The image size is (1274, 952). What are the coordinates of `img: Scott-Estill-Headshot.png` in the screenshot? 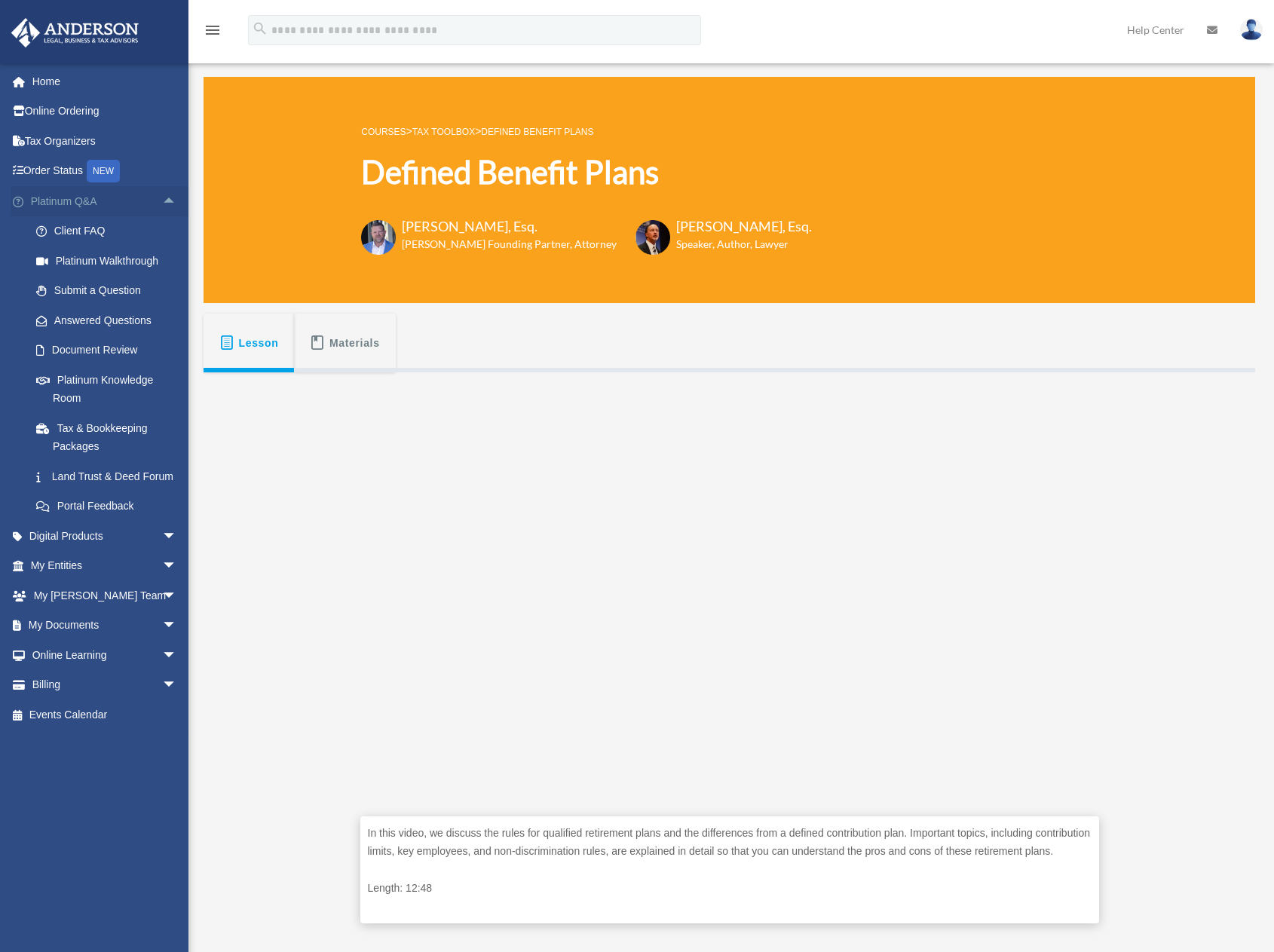 It's located at (653, 238).